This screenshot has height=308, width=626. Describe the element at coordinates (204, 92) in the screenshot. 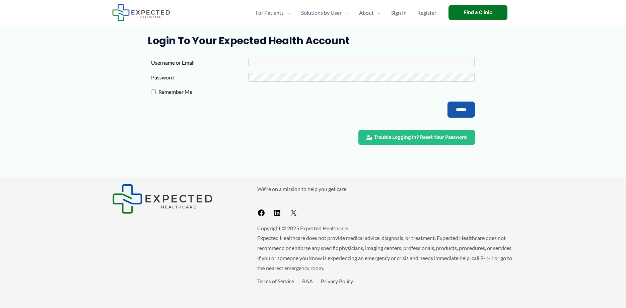

I see `label: Remember Me` at that location.